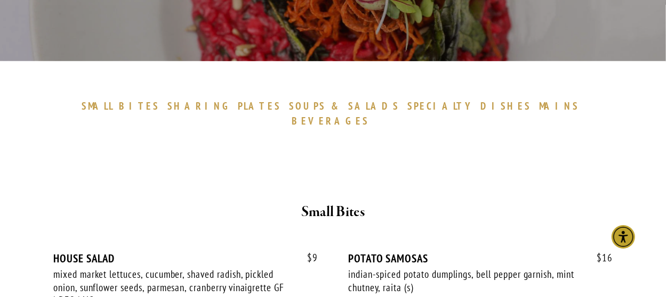 This screenshot has height=297, width=666. Describe the element at coordinates (506, 106) in the screenshot. I see `span: DISHES` at that location.